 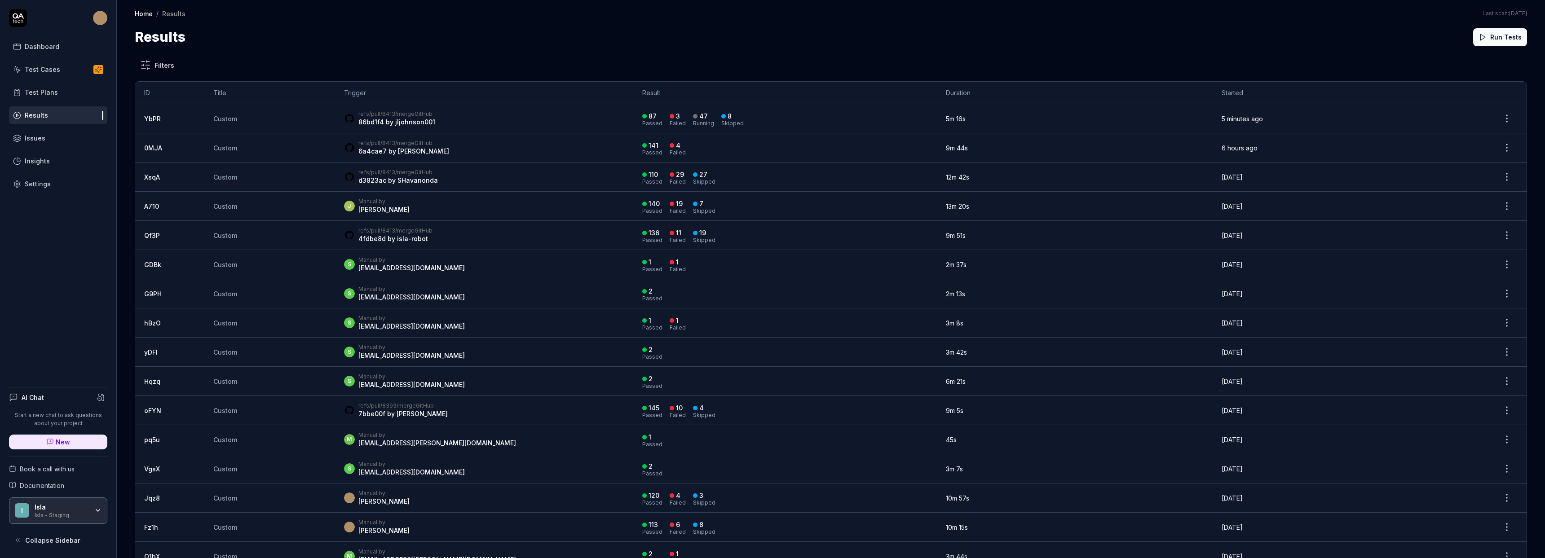 I want to click on a: Home, so click(x=144, y=13).